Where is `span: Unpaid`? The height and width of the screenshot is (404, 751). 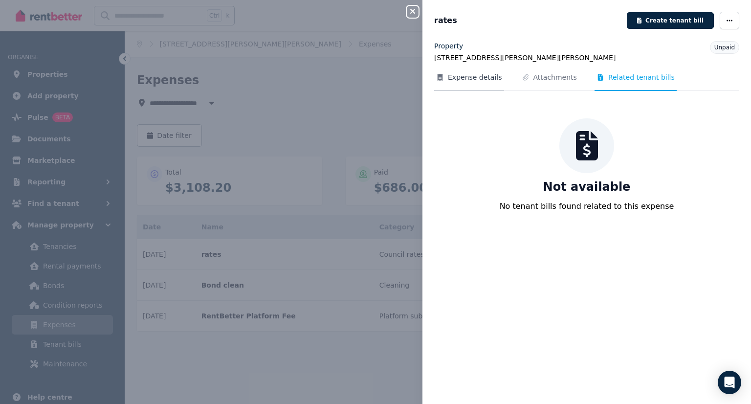 span: Unpaid is located at coordinates (725, 47).